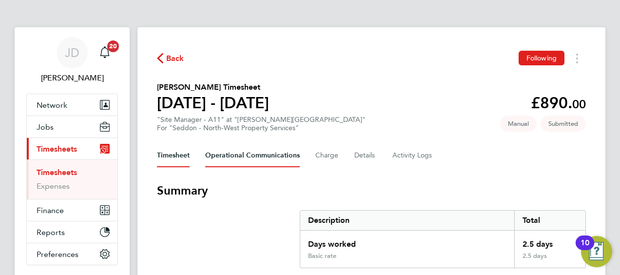 Image resolution: width=620 pixels, height=275 pixels. What do you see at coordinates (366, 156) in the screenshot?
I see `button: Details` at bounding box center [366, 156].